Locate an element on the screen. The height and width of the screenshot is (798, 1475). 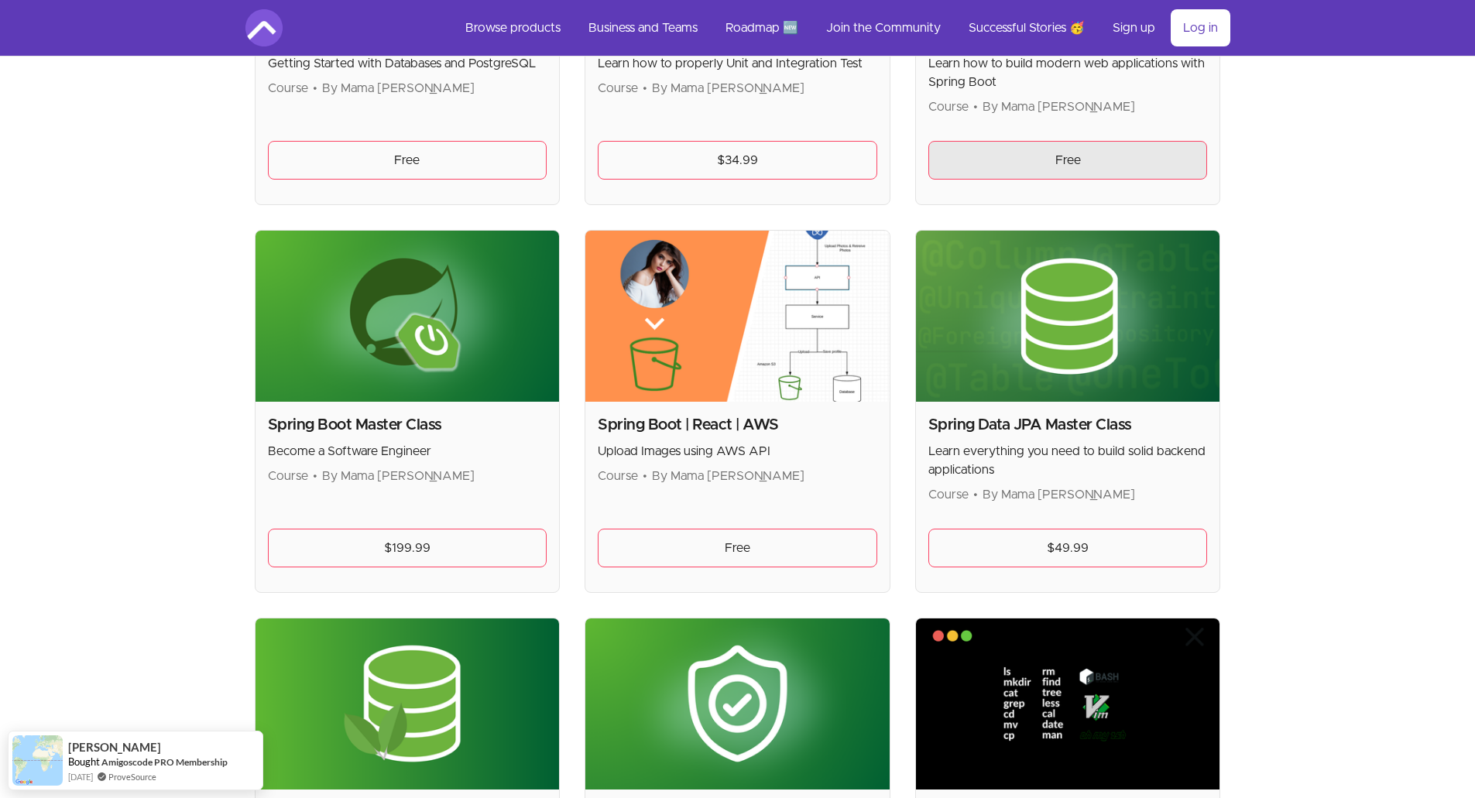
nav: Main is located at coordinates (842, 28).